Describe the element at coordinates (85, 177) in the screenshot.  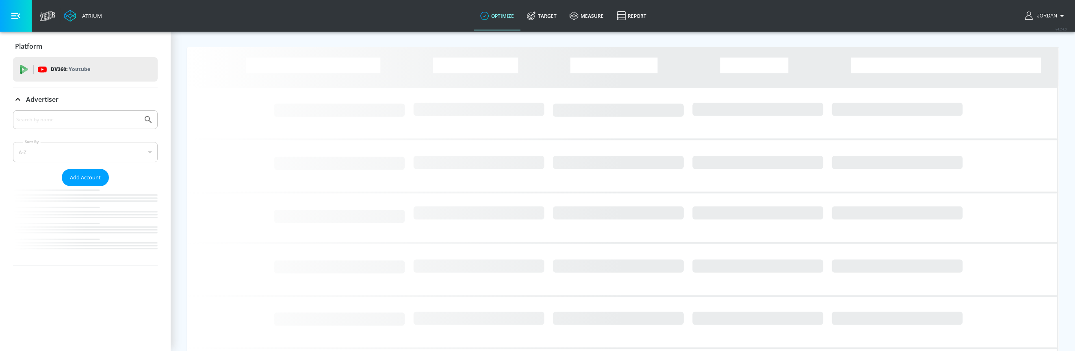
I see `button: Add Account` at that location.